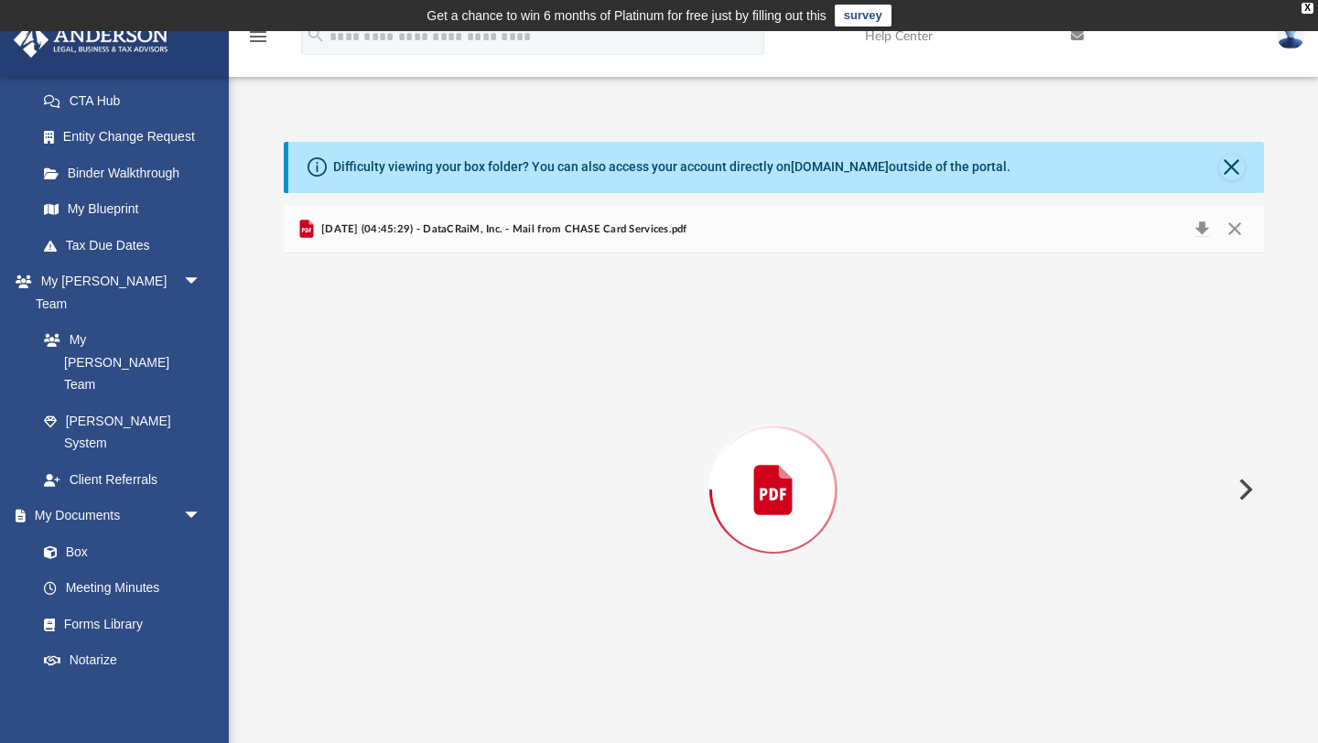 The image size is (1318, 743). Describe the element at coordinates (258, 37) in the screenshot. I see `i: menu` at that location.